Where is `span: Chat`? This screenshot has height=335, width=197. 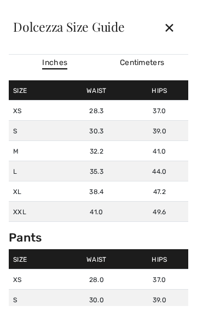
span: Chat is located at coordinates (37, 13).